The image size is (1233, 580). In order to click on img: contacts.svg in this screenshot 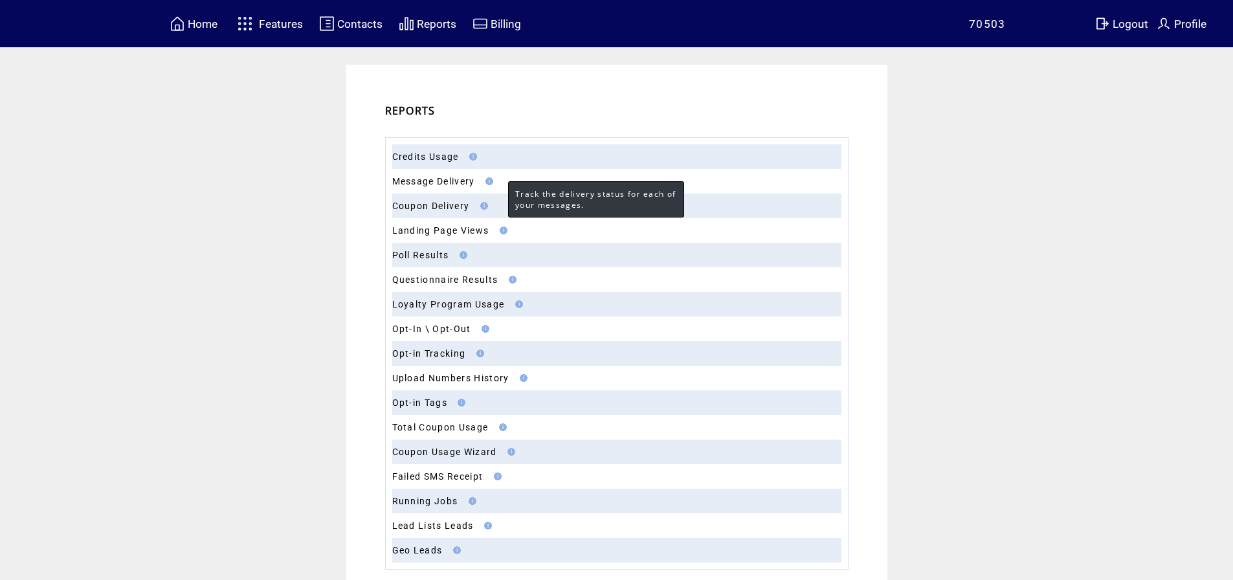, I will do `click(327, 23)`.